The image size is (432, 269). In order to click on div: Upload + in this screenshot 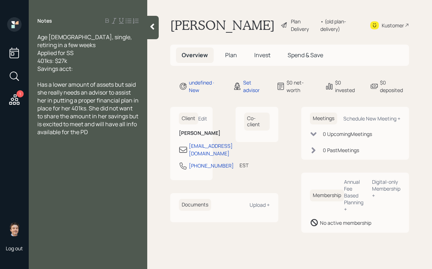, I will do `click(260, 204)`.